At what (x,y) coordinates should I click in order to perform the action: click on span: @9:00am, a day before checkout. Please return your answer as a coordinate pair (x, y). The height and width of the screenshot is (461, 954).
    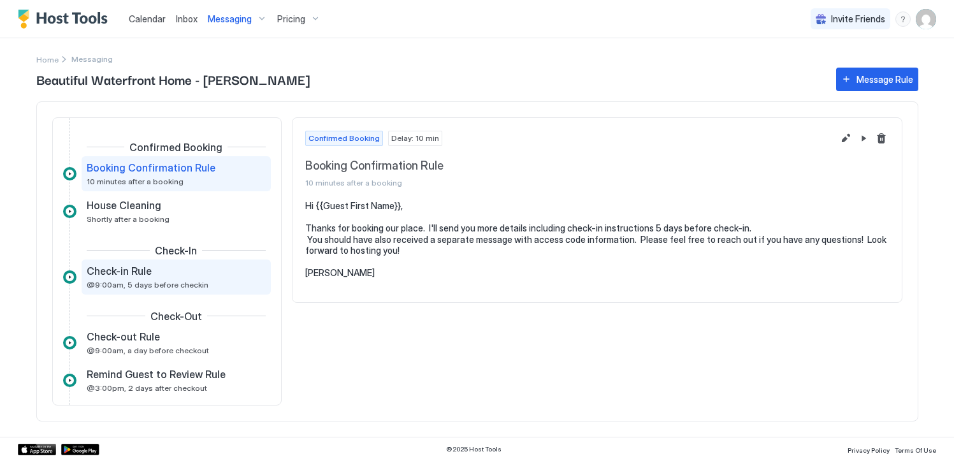
    Looking at the image, I should click on (148, 350).